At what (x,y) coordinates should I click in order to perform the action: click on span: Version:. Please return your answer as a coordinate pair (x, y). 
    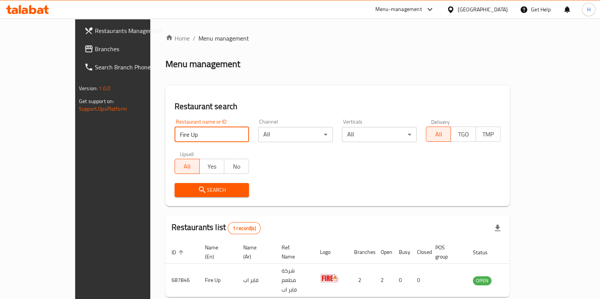
    Looking at the image, I should click on (88, 88).